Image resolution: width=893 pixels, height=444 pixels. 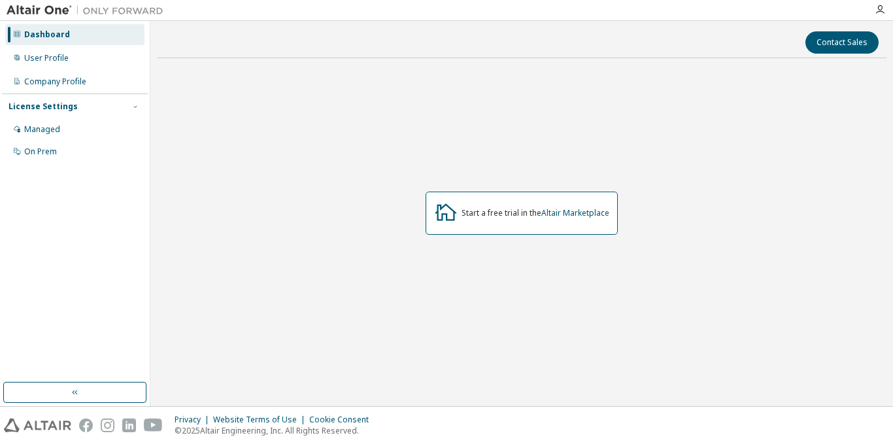 What do you see at coordinates (88, 10) in the screenshot?
I see `img: Altair One` at bounding box center [88, 10].